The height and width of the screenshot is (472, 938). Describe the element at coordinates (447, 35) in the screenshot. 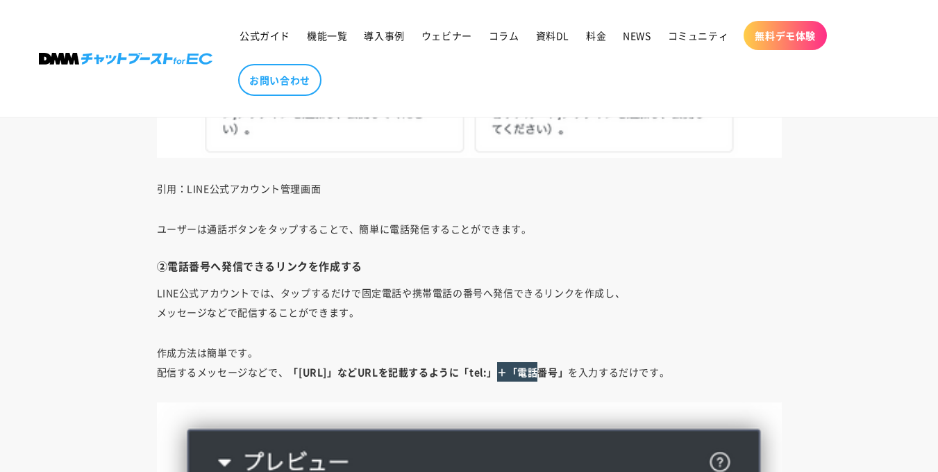

I see `a: ウェビナー` at that location.